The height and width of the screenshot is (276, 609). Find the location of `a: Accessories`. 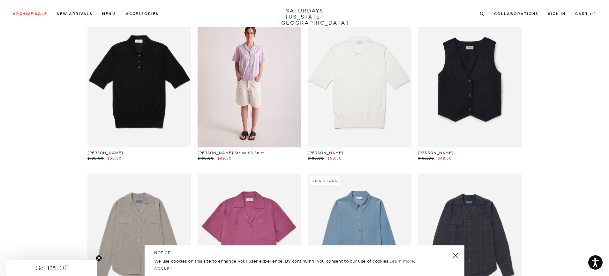

a: Accessories is located at coordinates (142, 14).